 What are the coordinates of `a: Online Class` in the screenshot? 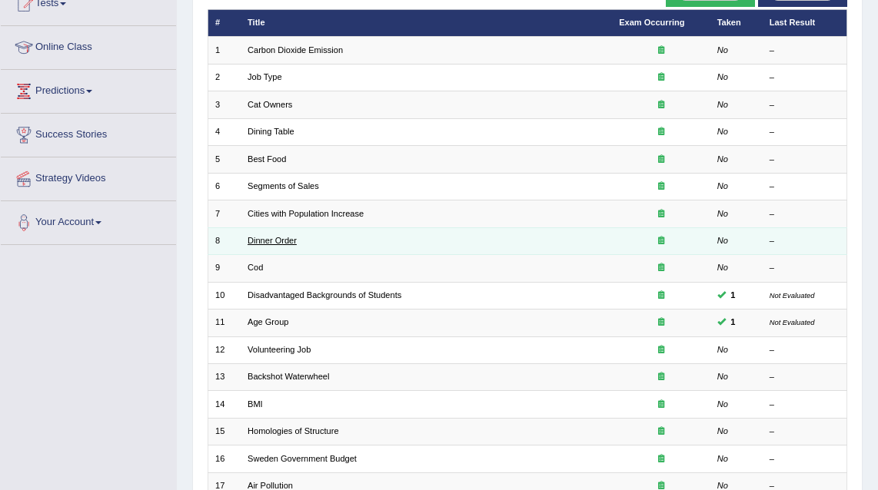 It's located at (88, 45).